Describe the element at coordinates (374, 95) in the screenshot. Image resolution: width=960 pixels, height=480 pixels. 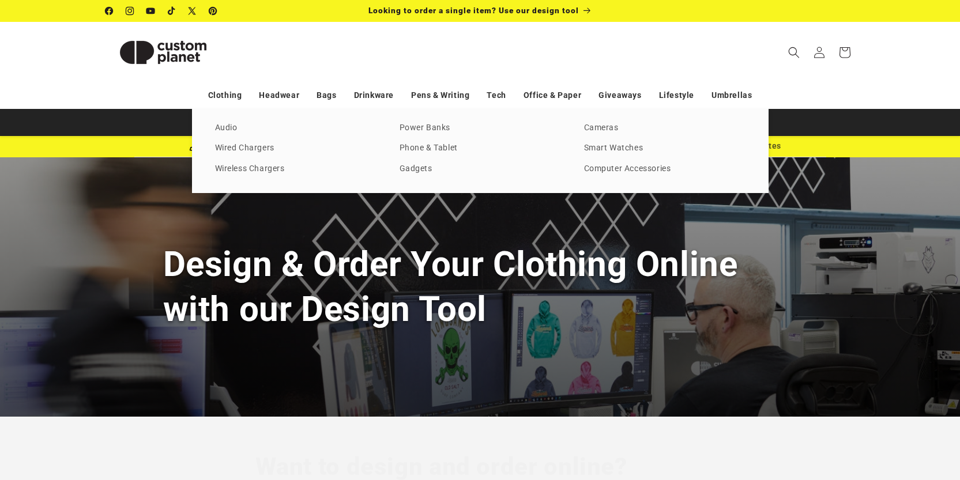
I see `a: Drinkware` at that location.